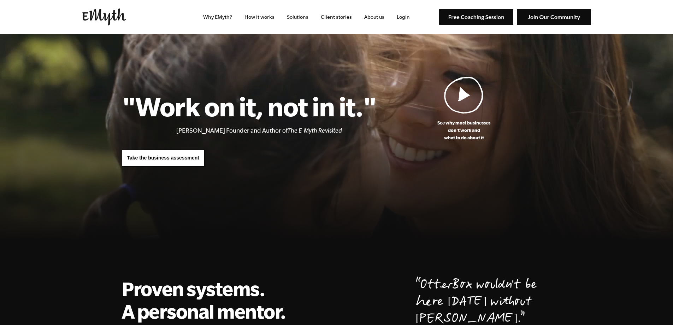 The width and height of the screenshot is (673, 325). What do you see at coordinates (249, 106) in the screenshot?
I see `h1: "Work on it, not in it."` at bounding box center [249, 106].